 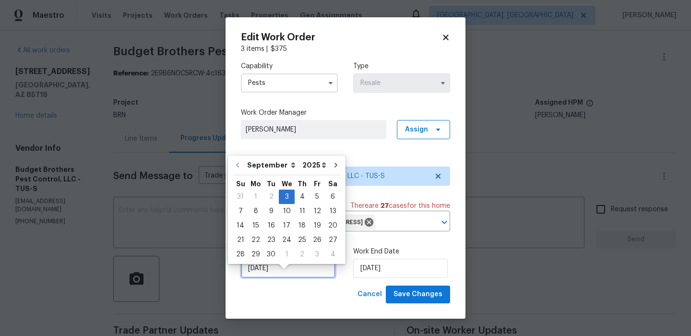 What do you see at coordinates (341, 37) in the screenshot?
I see `h2: Edit Work Order` at bounding box center [341, 37].